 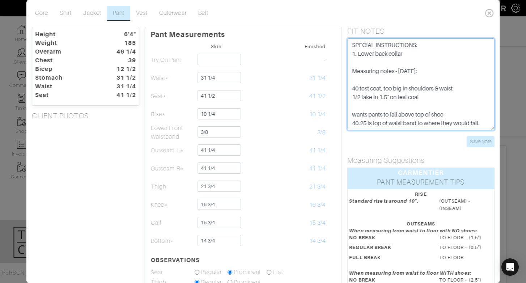 What do you see at coordinates (172, 223) in the screenshot?
I see `td: Calf` at bounding box center [172, 223].